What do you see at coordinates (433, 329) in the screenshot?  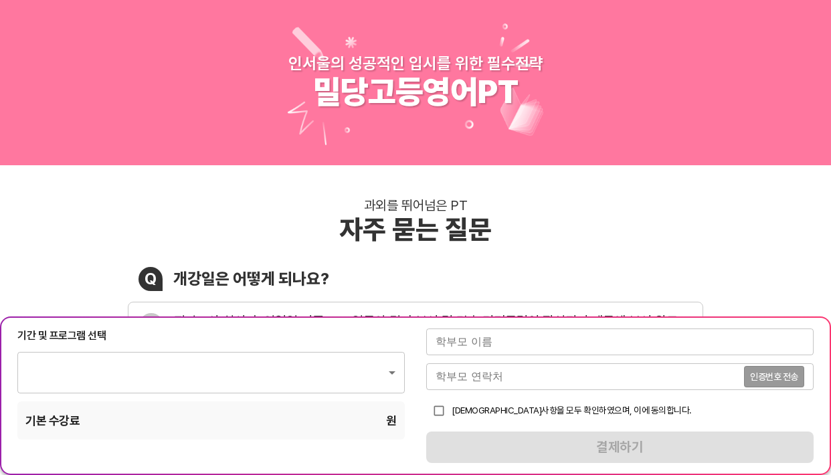 I see `div: 진단고사 실시 후 영업일 기준 2~3일동안 결과 분석 및 맞춤 커리큘럼이 작성되기 때문에 분석 완료 이후에 개강이 가능하므로 를 통해 개강 날짜를 직접 선택하실 수 있습니다.` at bounding box center [433, 329].